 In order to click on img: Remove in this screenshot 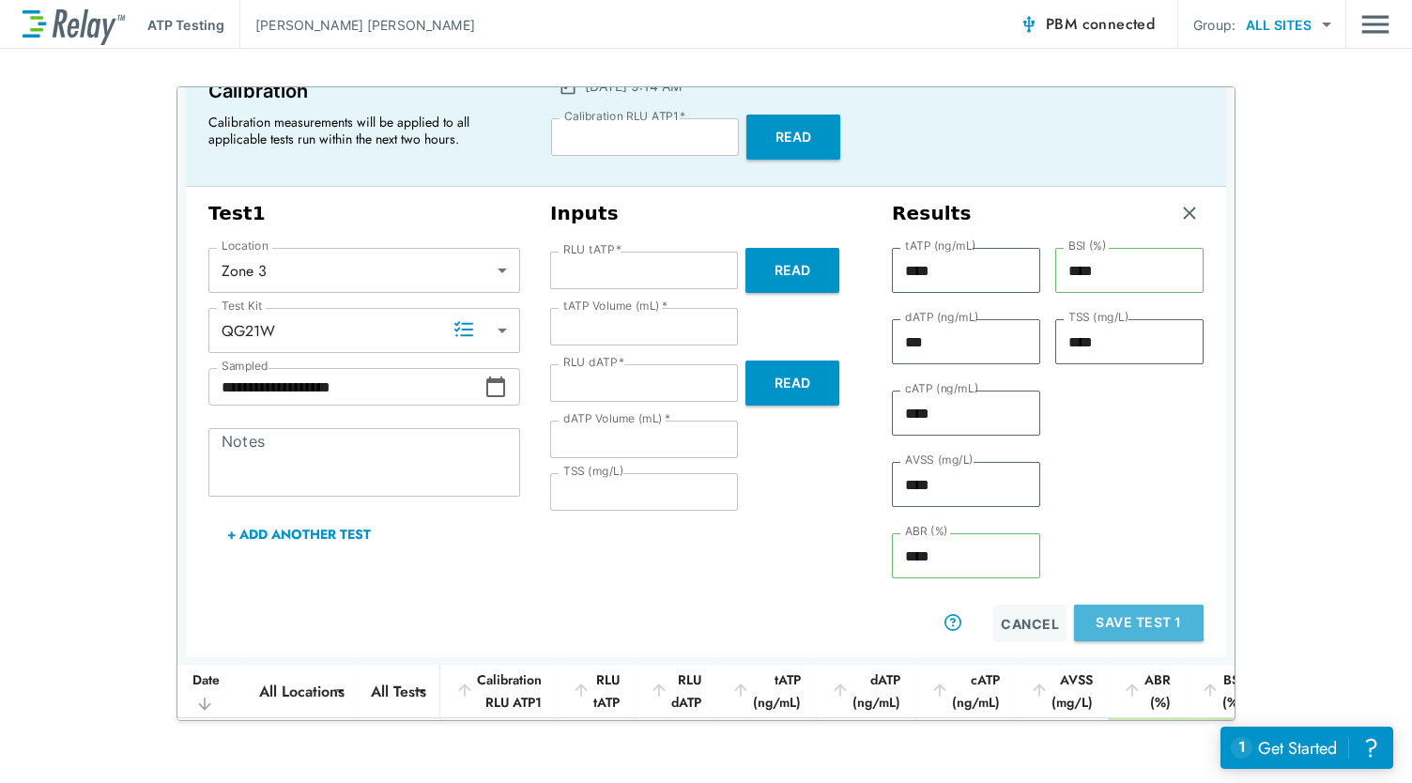, I will do `click(1190, 213)`.